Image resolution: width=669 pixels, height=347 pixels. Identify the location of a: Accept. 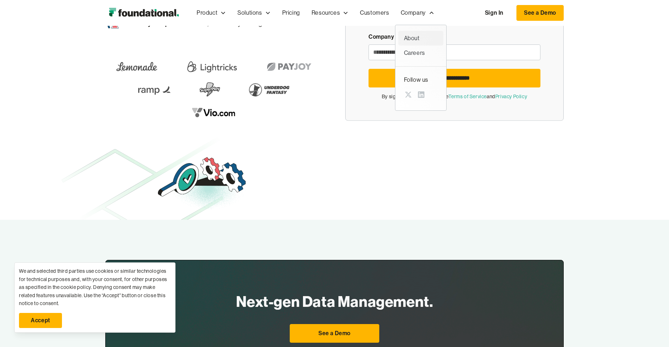
(40, 320).